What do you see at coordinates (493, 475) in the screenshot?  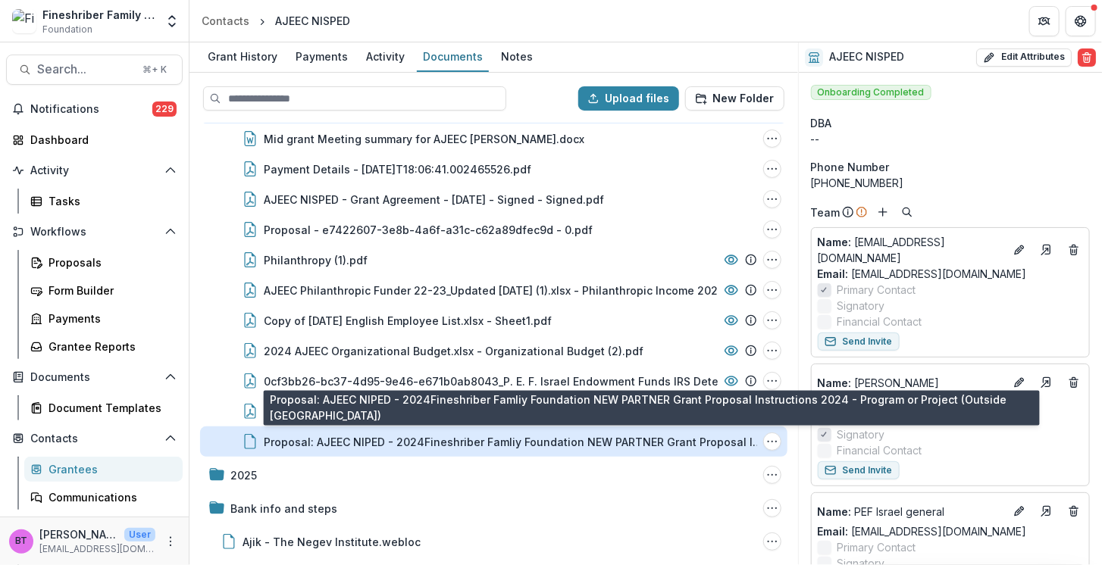 I see `div: 20252025 Options` at bounding box center [493, 475].